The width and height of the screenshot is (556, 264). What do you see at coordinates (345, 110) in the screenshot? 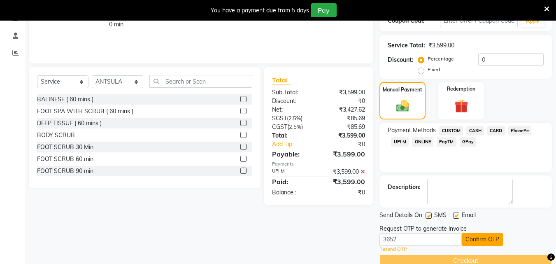
I see `div: ₹3,427.62` at bounding box center [345, 110].